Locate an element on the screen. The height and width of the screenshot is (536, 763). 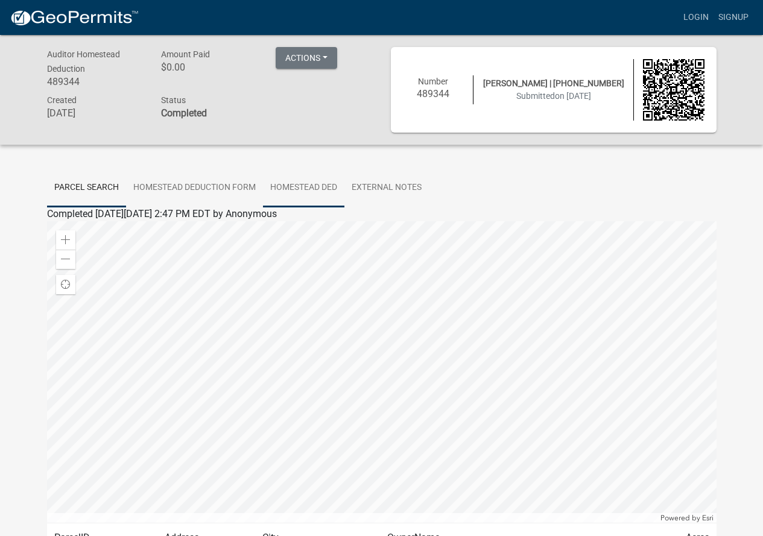
h6: $0.00 is located at coordinates (209, 67).